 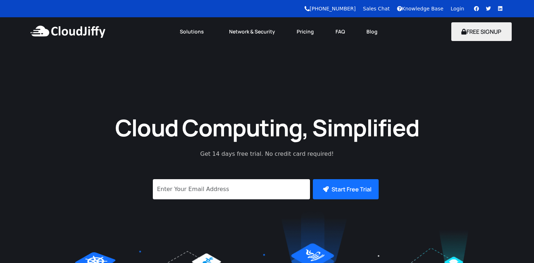 I want to click on h1: Cloud Computing, Simplified, so click(x=267, y=127).